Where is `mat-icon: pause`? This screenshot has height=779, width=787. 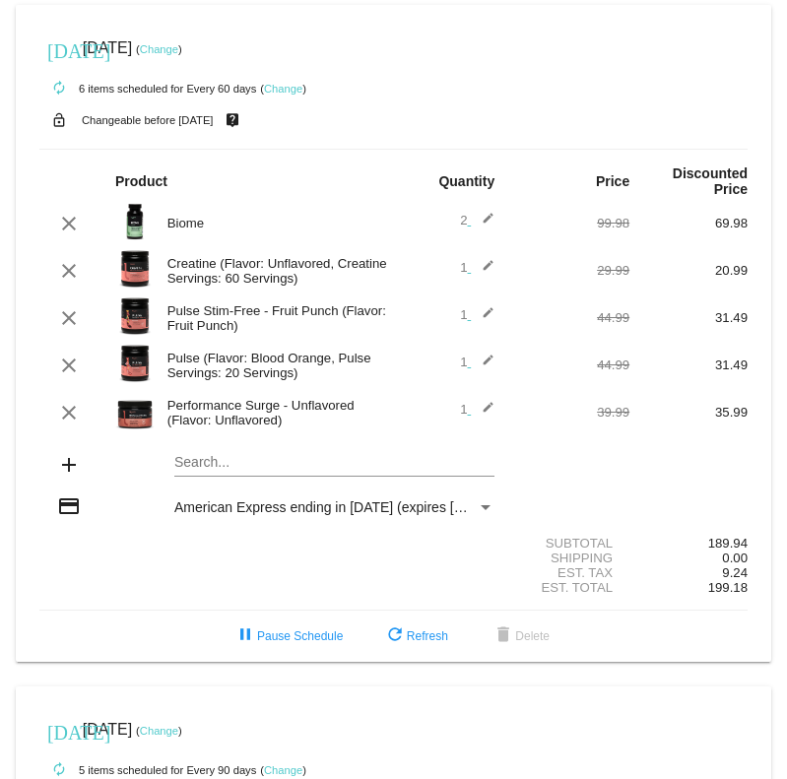 mat-icon: pause is located at coordinates (245, 636).